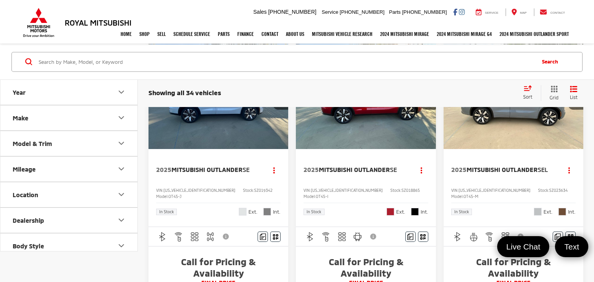 This screenshot has height=282, width=594. I want to click on a: Schedule Service: Opens in a new tab, so click(192, 34).